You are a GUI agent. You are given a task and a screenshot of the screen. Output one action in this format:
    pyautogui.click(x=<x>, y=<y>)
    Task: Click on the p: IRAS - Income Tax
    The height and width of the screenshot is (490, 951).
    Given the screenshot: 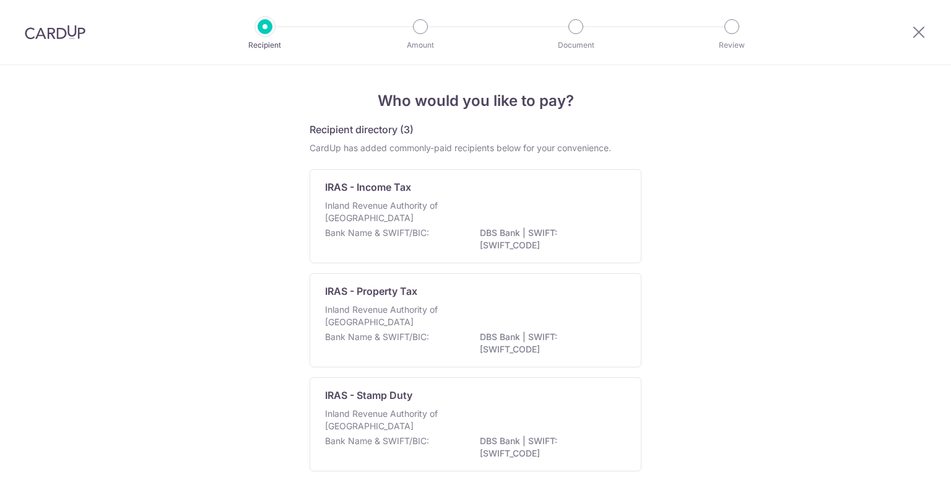 What is the action you would take?
    pyautogui.click(x=368, y=187)
    